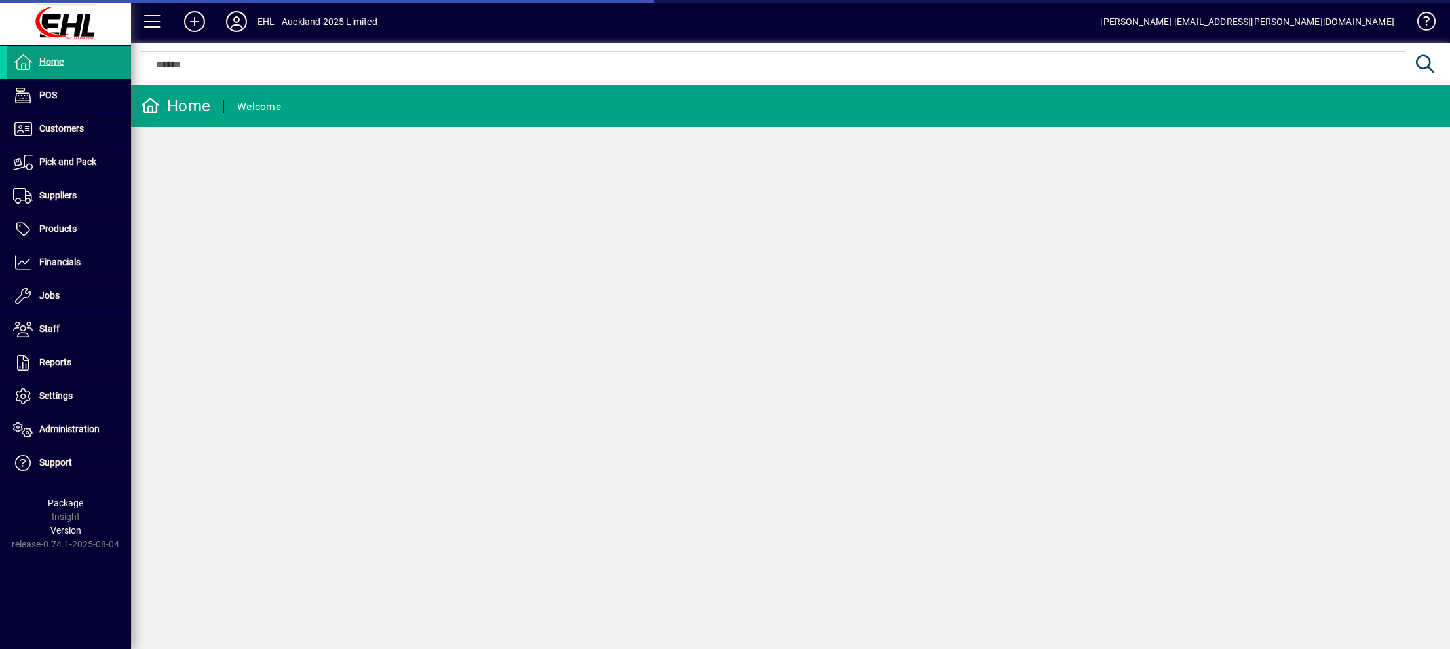  What do you see at coordinates (56, 396) in the screenshot?
I see `span: Settings` at bounding box center [56, 396].